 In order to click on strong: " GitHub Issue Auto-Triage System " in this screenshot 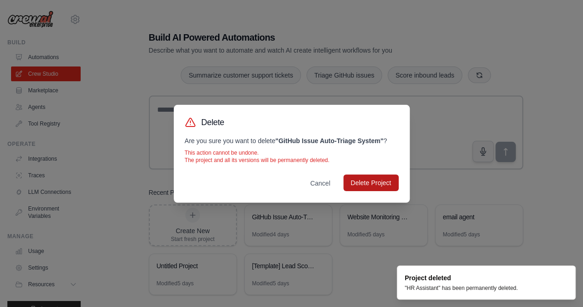, I will do `click(329, 141)`.